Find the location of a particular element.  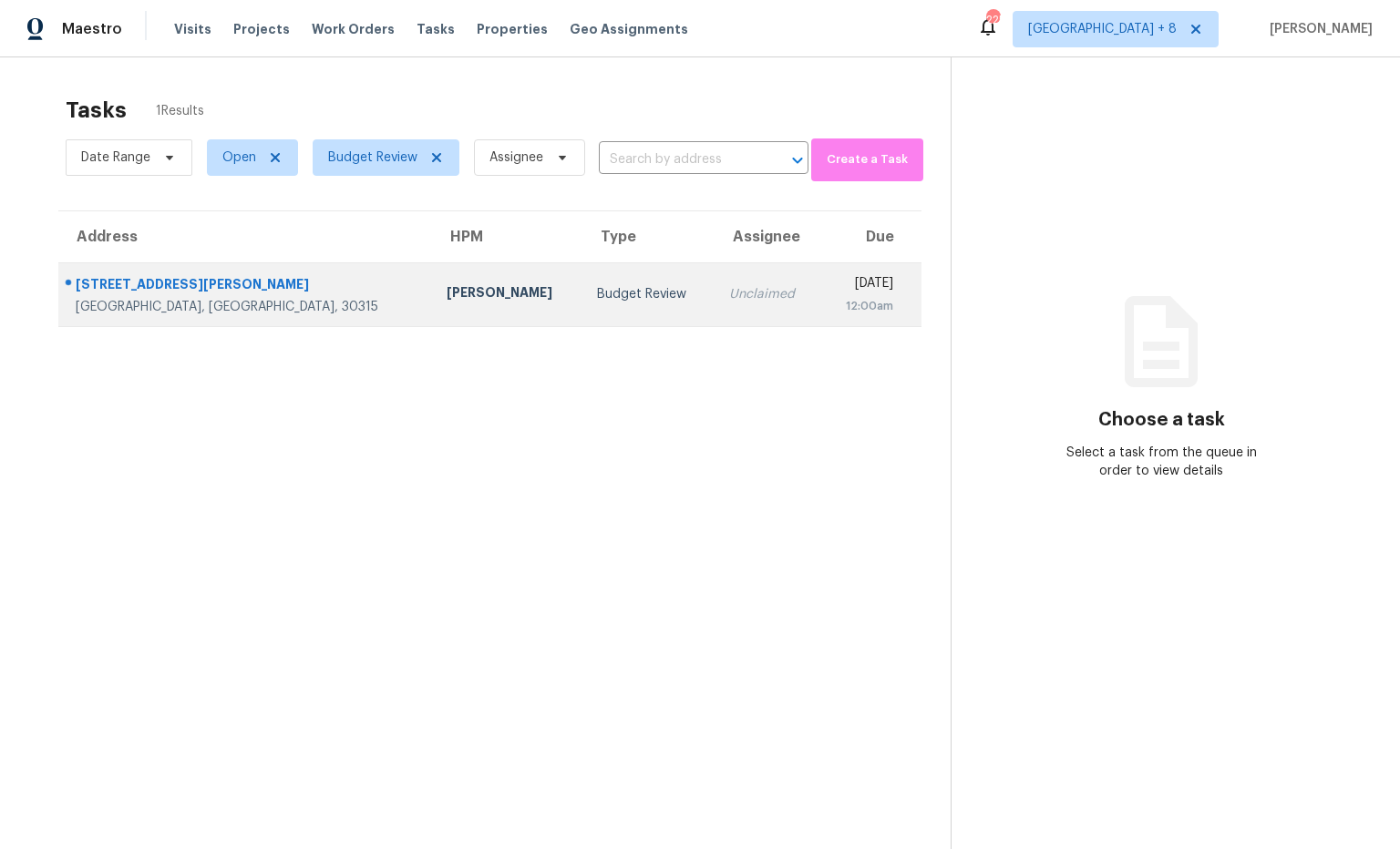

span: Projects is located at coordinates (262, 30).